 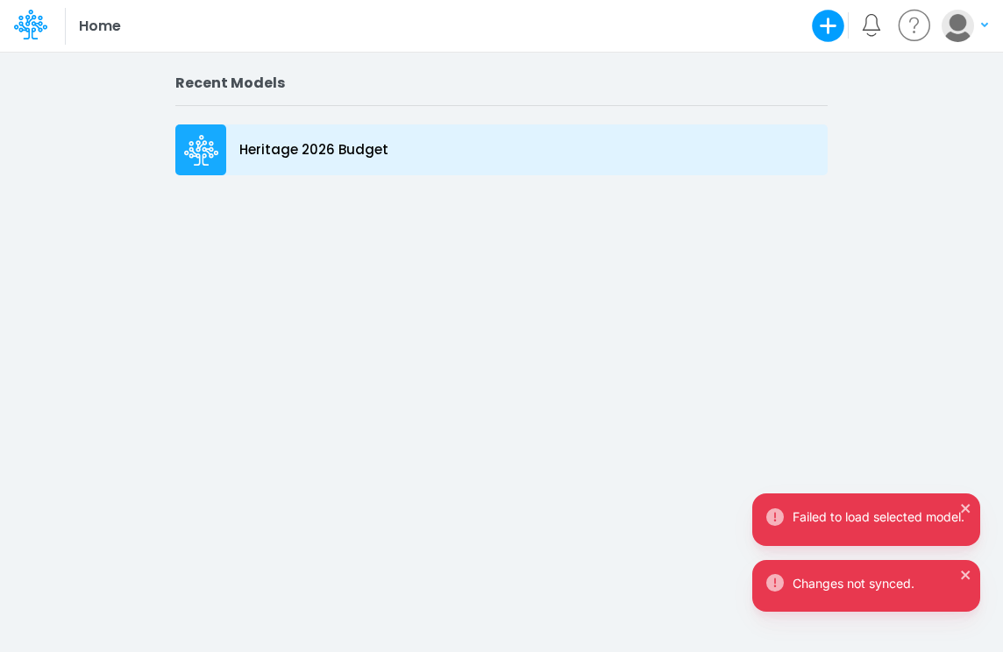 I want to click on div: Changes not synced., so click(x=880, y=583).